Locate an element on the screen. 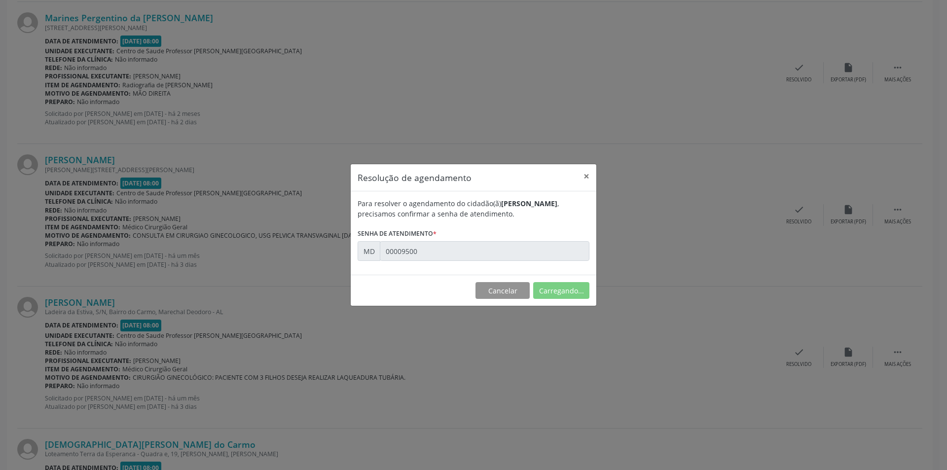 The width and height of the screenshot is (947, 470). div: Para resolver o agendamento do cidadão(ã) , precisamos confirmar a senha de atendimento. is located at coordinates (473, 209).